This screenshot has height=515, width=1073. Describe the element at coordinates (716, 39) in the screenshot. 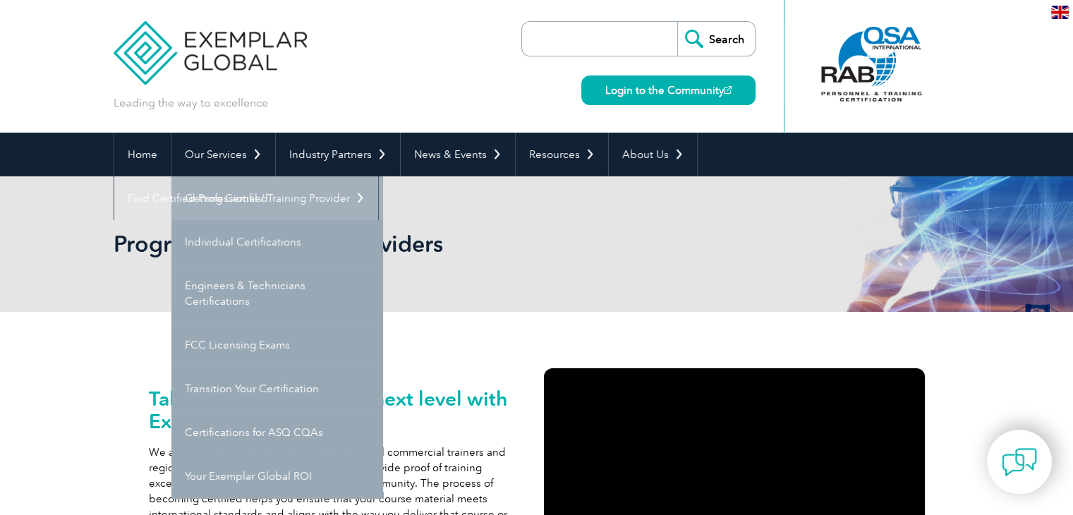

I see `input: Search` at that location.